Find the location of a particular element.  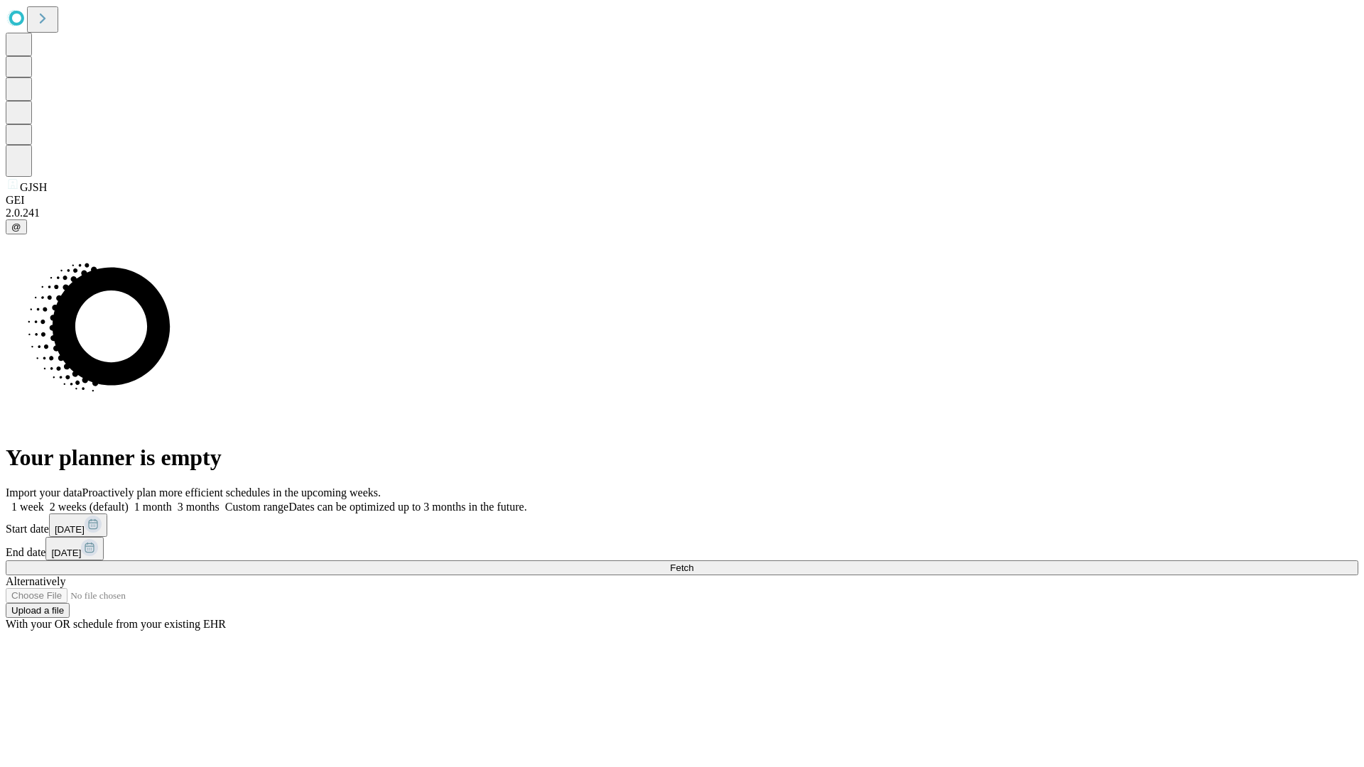

span: 1 week is located at coordinates (28, 507).